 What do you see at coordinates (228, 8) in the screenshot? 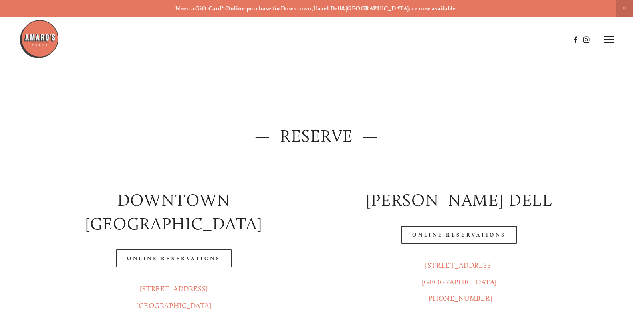
I see `strong: Need a Gift Card? Online purchase for` at bounding box center [228, 8].